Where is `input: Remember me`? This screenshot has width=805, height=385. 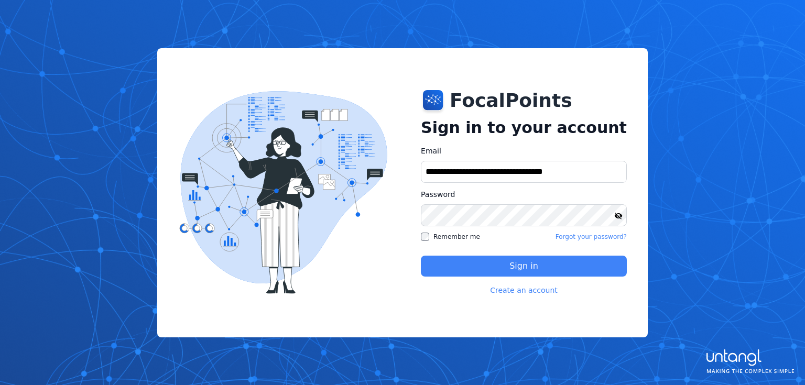 input: Remember me is located at coordinates (425, 237).